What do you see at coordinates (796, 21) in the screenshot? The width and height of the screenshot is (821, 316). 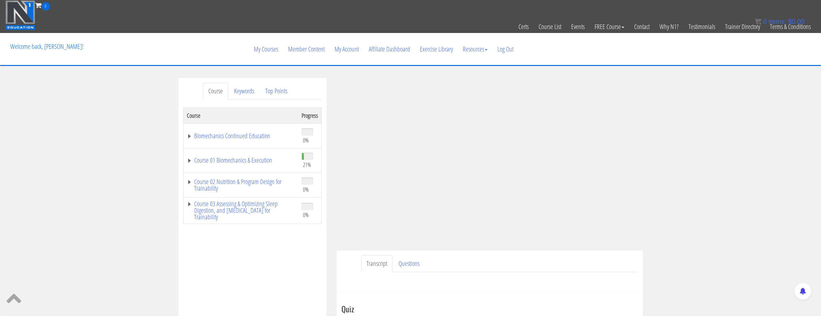 I see `bdi: 0.00` at bounding box center [796, 21].